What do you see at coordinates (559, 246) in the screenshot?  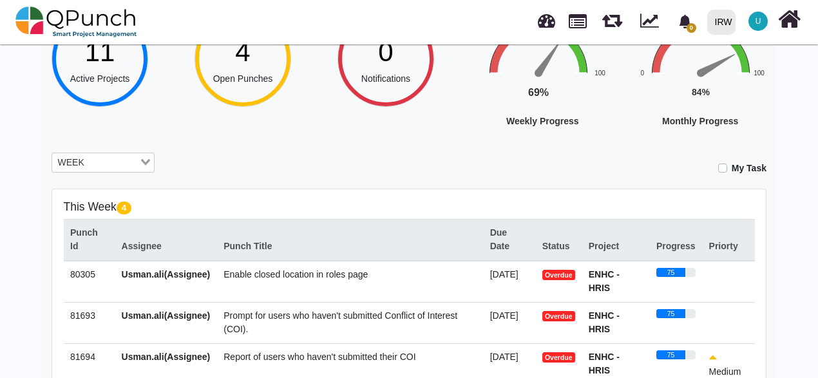 I see `div: Status` at bounding box center [559, 246].